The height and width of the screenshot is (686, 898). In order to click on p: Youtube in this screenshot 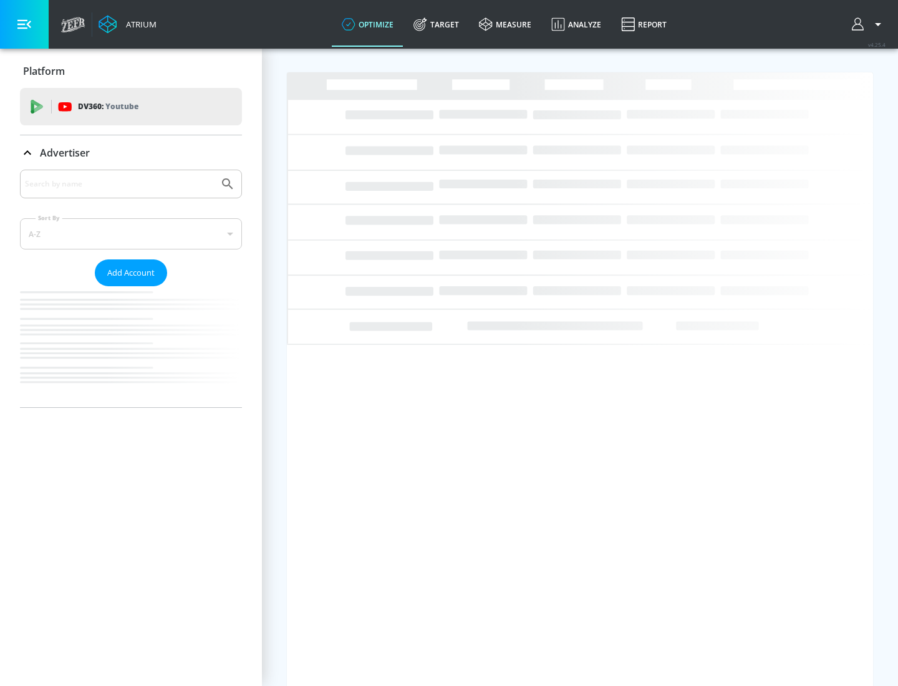, I will do `click(122, 106)`.